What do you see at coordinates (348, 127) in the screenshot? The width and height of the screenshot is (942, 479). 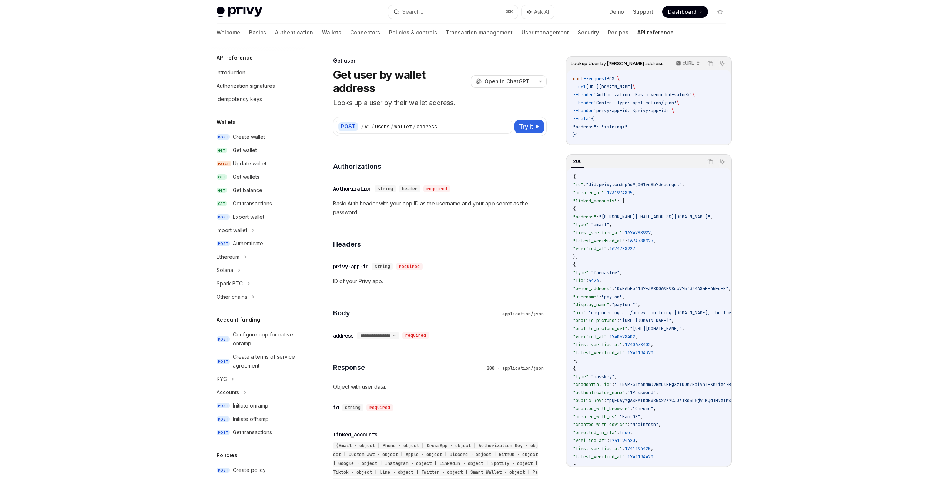 I see `div: POST` at bounding box center [348, 127].